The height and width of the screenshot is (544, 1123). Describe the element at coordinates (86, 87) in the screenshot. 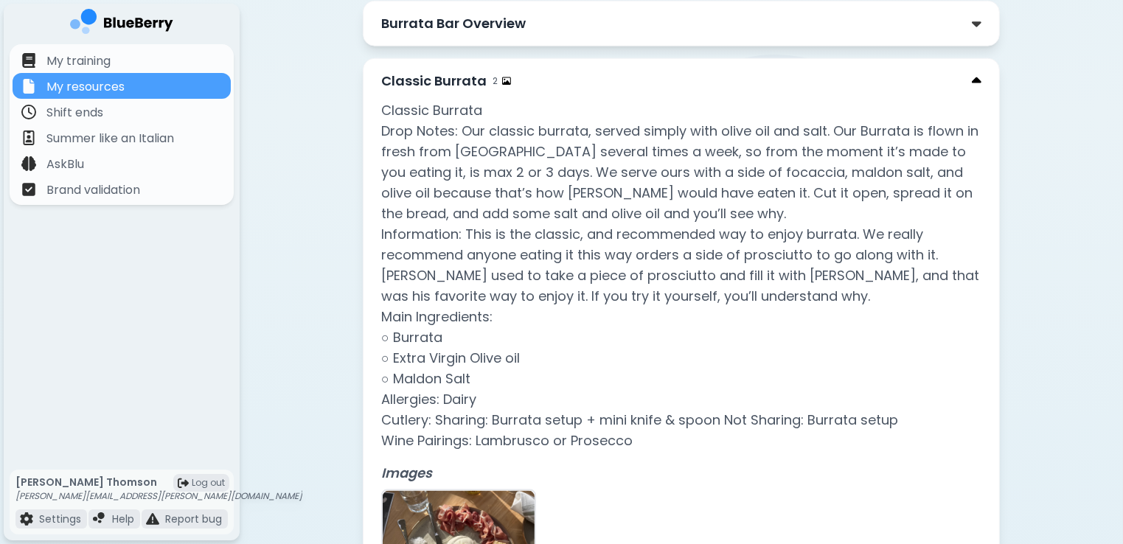

I see `p: My resources` at that location.